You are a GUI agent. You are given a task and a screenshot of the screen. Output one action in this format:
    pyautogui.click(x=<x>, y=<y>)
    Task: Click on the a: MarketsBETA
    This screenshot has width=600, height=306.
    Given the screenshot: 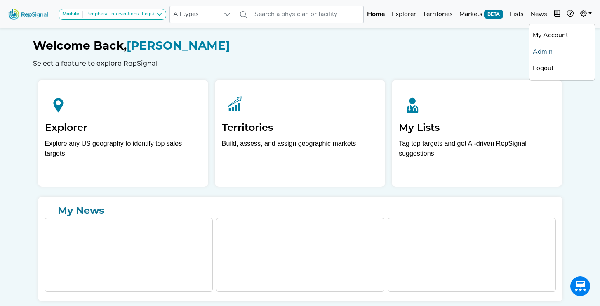 What is the action you would take?
    pyautogui.click(x=482, y=14)
    